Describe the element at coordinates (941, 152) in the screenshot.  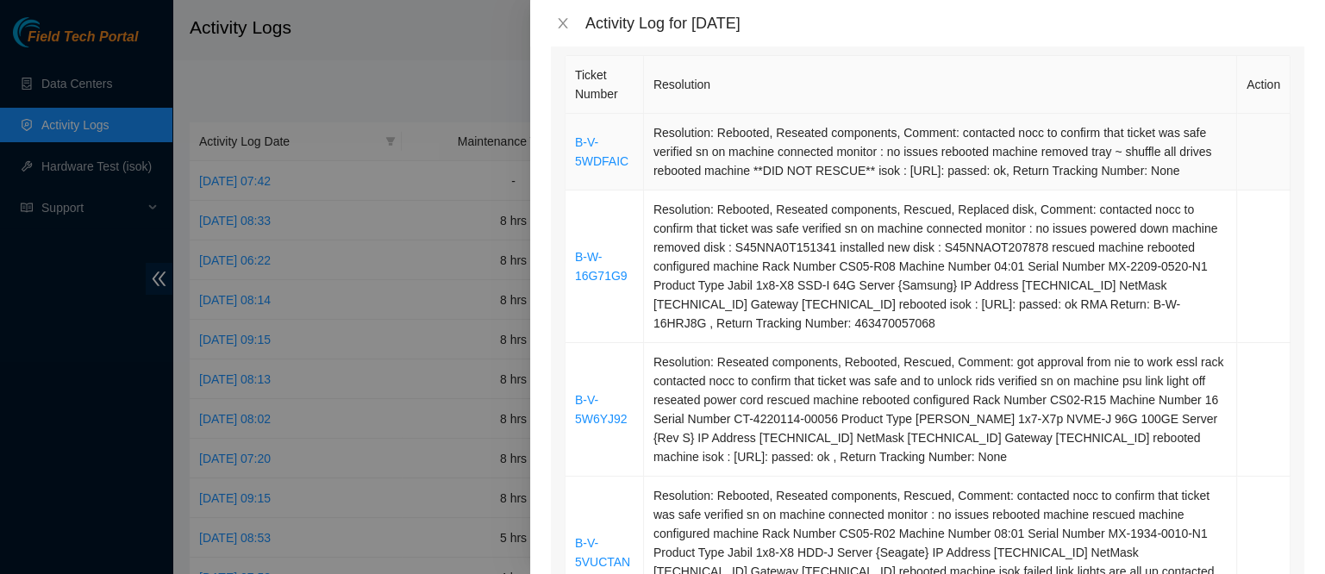
I see `td: Resolution: Rebooted, Reseated components, Comment: contacted nocc to confirm that ticket was saf...` at that location.